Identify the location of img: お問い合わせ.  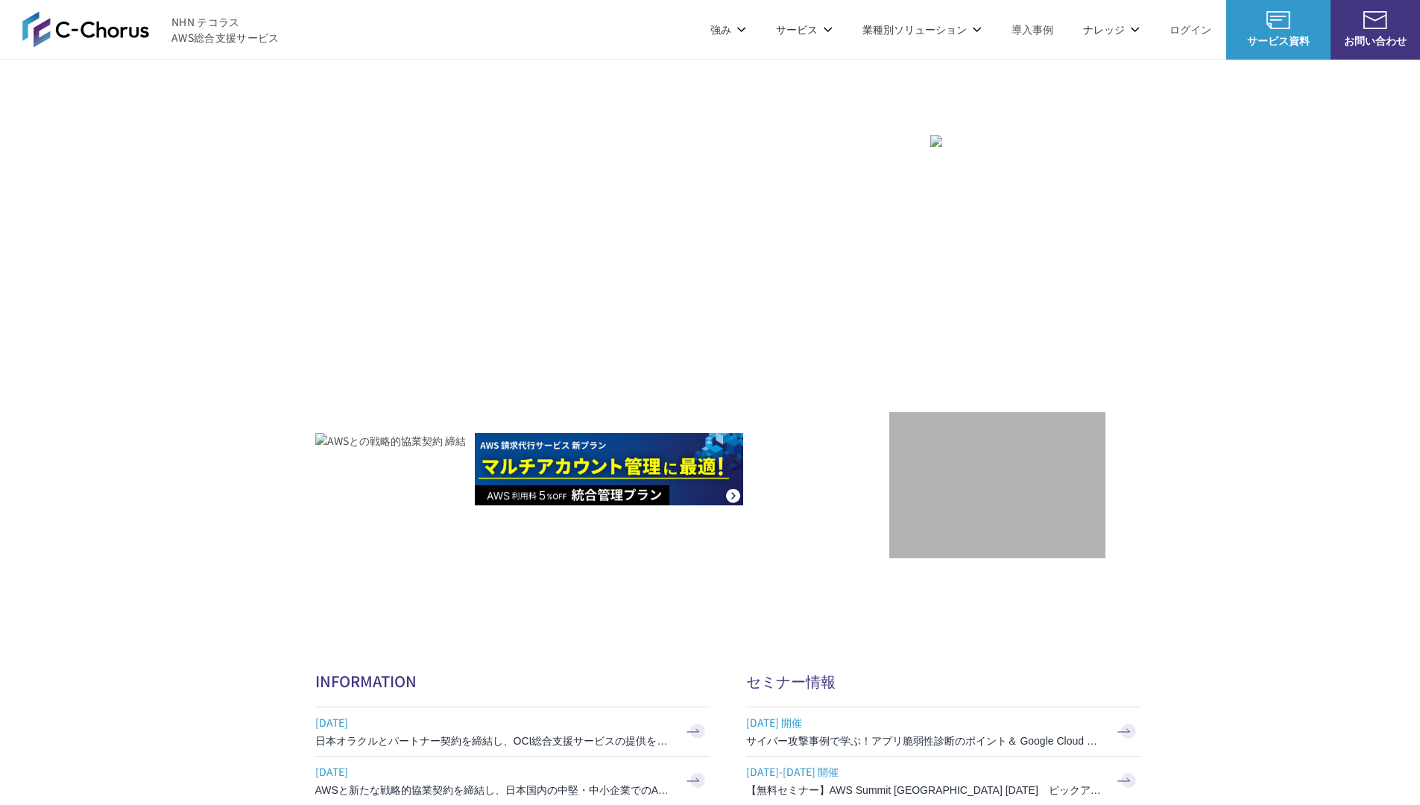
(1375, 20).